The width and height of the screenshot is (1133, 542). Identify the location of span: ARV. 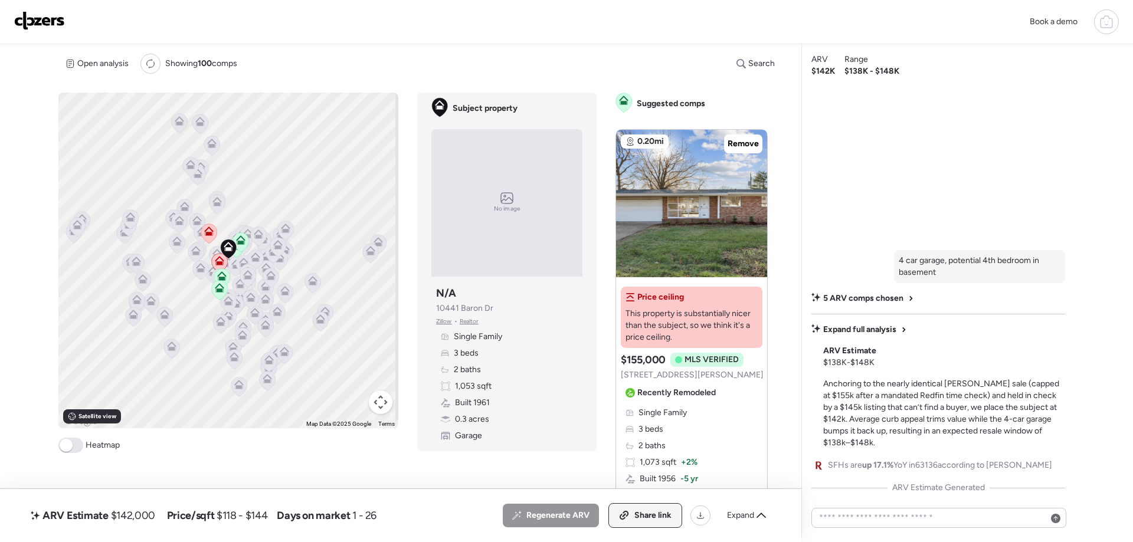
(820, 60).